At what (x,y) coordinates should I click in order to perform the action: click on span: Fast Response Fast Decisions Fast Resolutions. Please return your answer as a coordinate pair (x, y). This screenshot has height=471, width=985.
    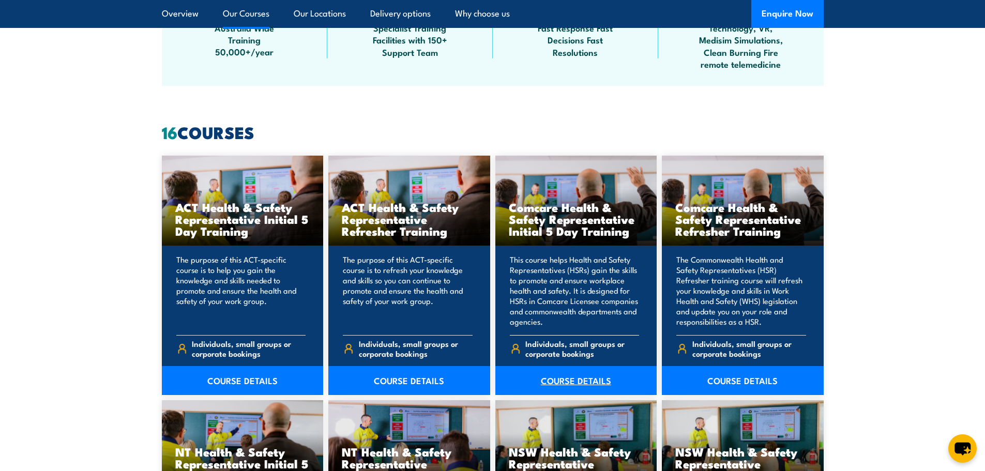
    Looking at the image, I should click on (575, 40).